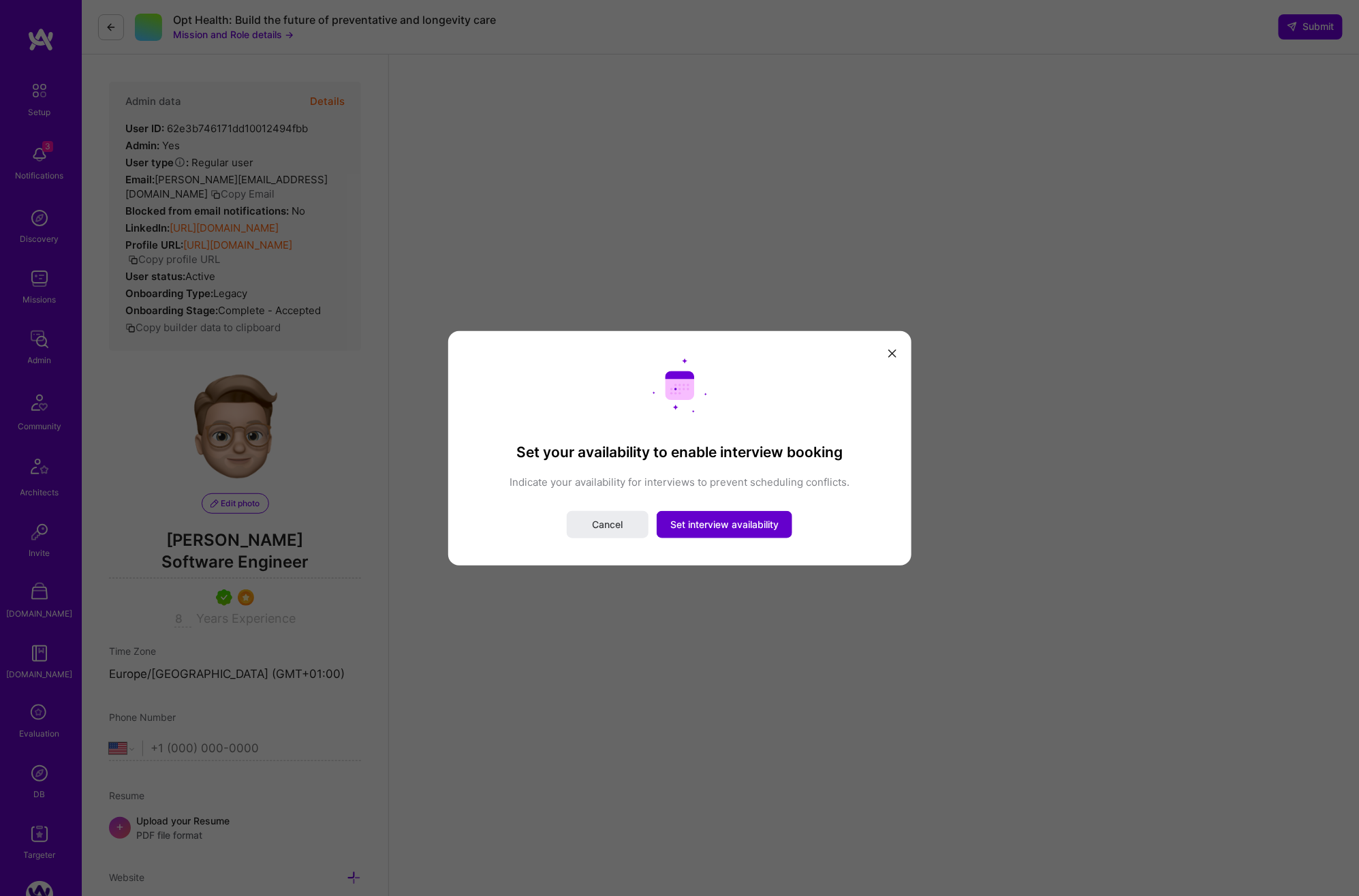 Image resolution: width=1359 pixels, height=896 pixels. Describe the element at coordinates (892, 354) in the screenshot. I see `i: icon Close` at that location.